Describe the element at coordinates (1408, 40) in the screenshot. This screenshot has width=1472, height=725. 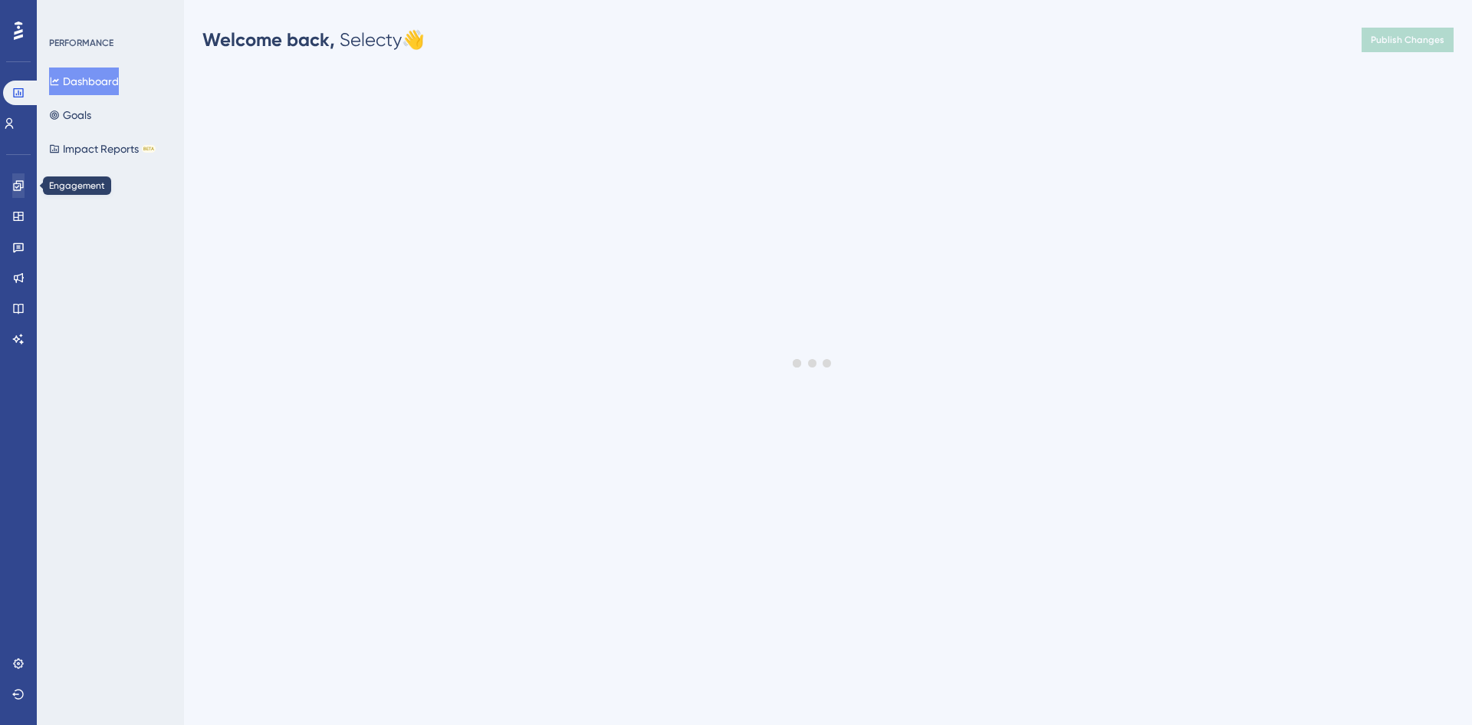
I see `span: Publish Changes` at that location.